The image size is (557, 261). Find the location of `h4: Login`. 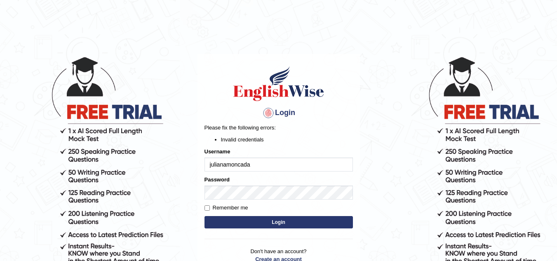

h4: Login is located at coordinates (279, 113).